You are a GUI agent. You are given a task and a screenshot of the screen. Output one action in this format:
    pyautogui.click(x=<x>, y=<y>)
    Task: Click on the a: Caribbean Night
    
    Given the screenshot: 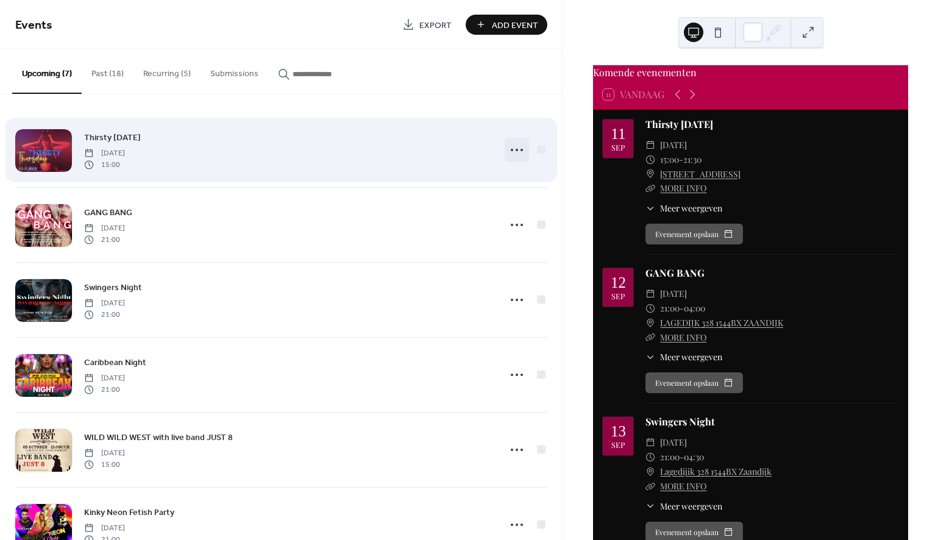 What is the action you would take?
    pyautogui.click(x=115, y=362)
    